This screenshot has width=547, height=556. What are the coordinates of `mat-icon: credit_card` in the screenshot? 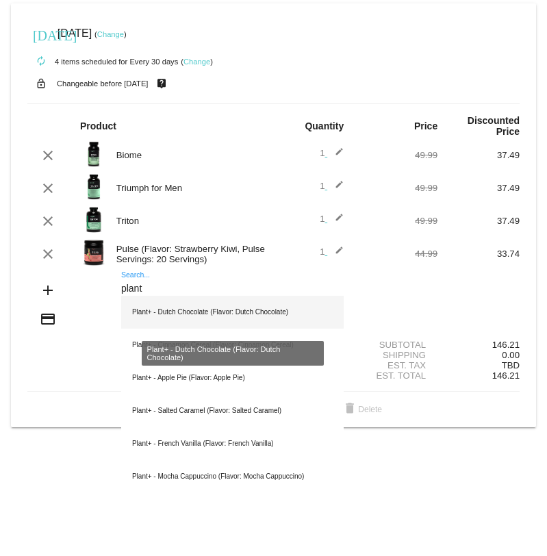 It's located at (48, 319).